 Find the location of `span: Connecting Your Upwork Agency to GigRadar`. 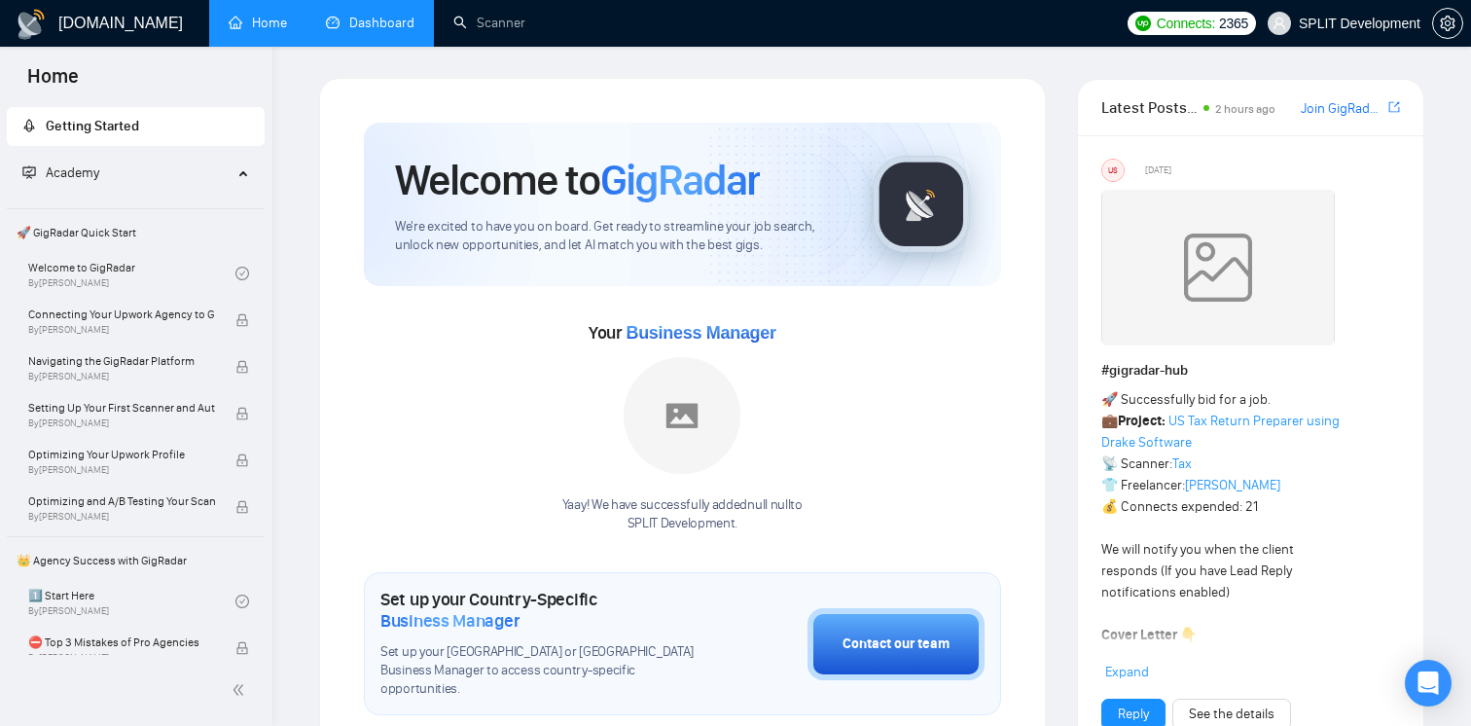

span: Connecting Your Upwork Agency to GigRadar is located at coordinates (122, 314).